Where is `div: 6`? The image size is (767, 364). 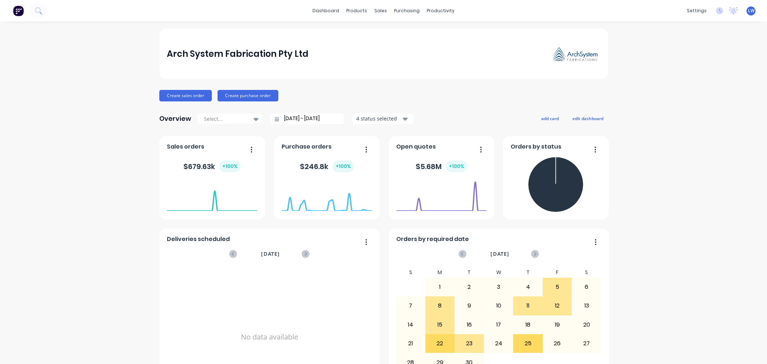 div: 6 is located at coordinates (586, 287).